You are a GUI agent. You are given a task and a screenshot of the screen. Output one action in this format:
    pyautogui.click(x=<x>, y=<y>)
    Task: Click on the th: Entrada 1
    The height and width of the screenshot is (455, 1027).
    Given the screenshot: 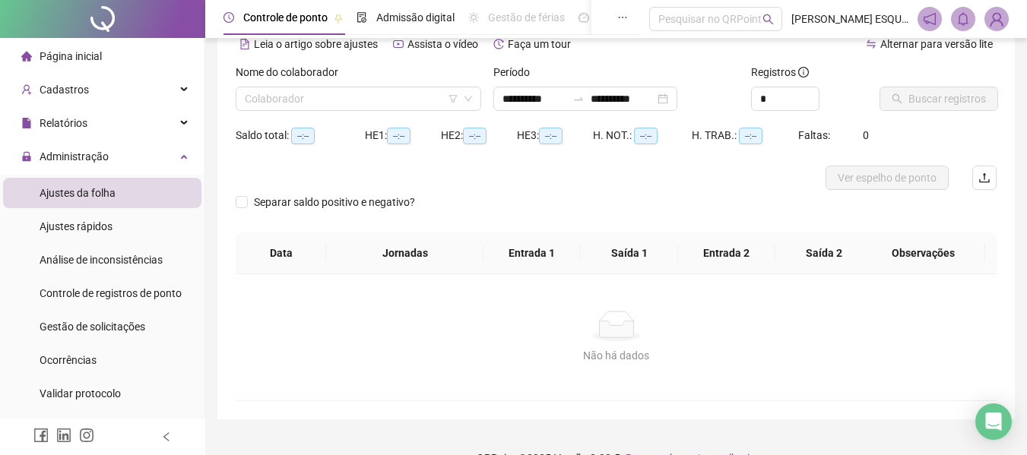 What is the action you would take?
    pyautogui.click(x=532, y=253)
    